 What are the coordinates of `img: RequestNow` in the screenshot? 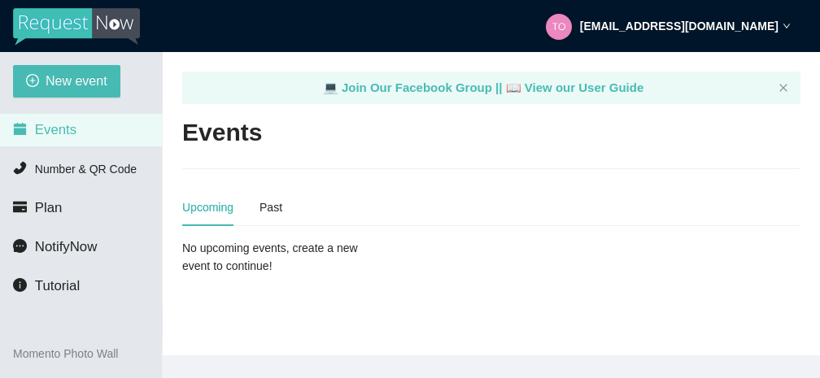 It's located at (76, 27).